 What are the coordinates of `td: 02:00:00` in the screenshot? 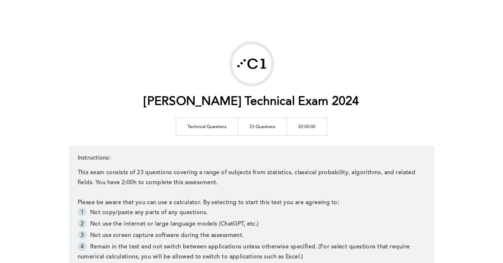 It's located at (307, 126).